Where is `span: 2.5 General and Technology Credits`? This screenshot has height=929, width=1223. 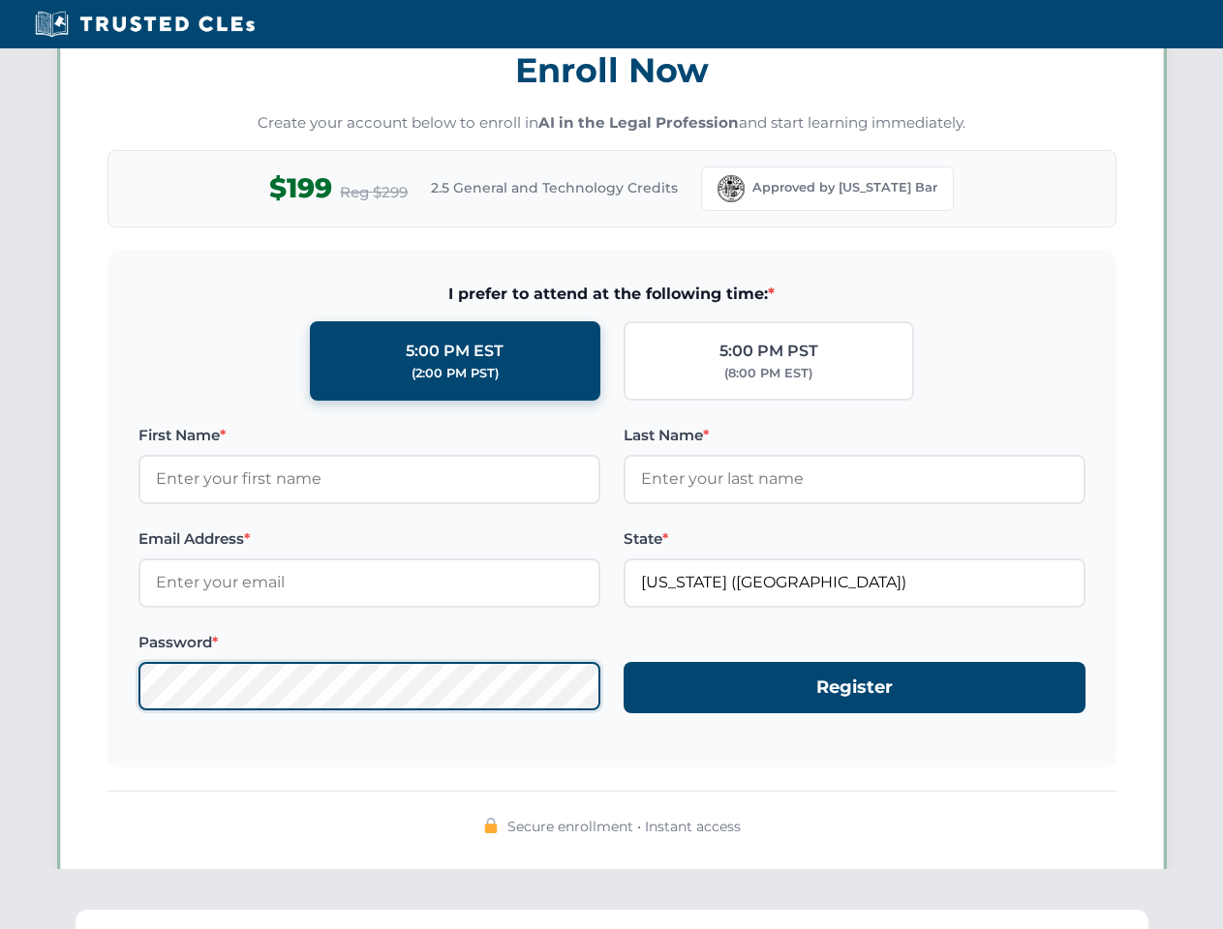
span: 2.5 General and Technology Credits is located at coordinates (554, 188).